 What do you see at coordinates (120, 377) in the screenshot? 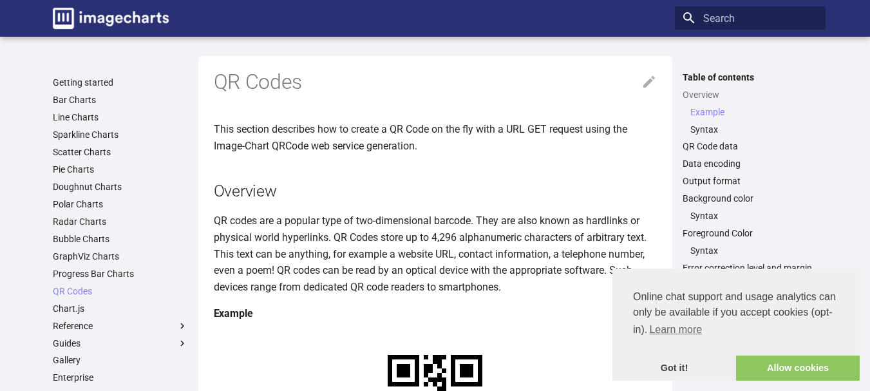
I see `a: Enterprise` at bounding box center [120, 377].